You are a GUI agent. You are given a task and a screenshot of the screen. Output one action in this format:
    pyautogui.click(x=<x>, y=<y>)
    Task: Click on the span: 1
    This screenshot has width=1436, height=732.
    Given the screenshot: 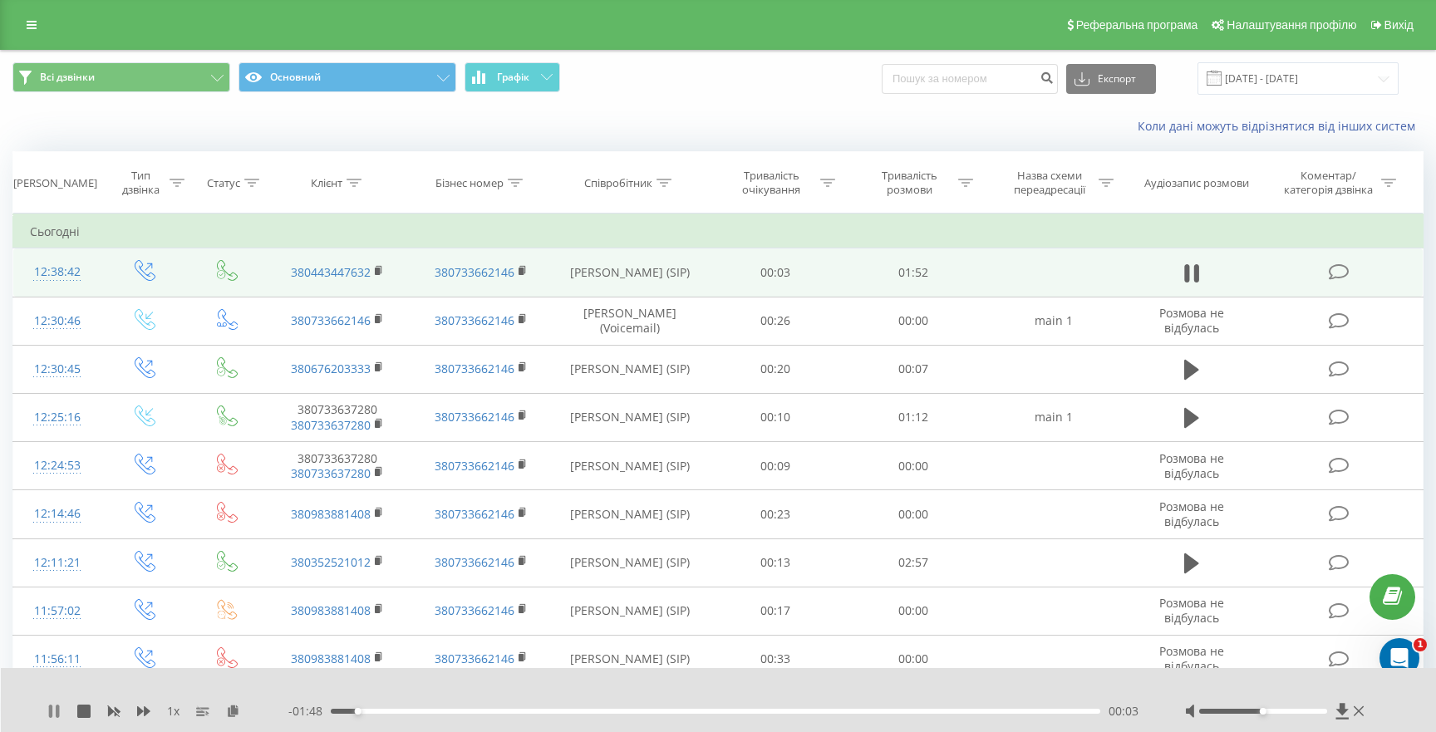 What is the action you would take?
    pyautogui.click(x=1420, y=645)
    